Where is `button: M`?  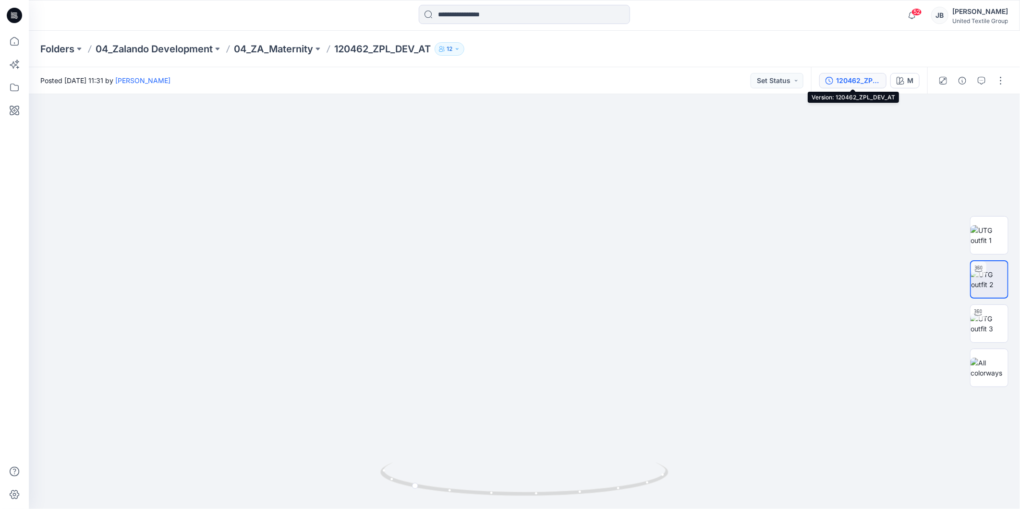
button: M is located at coordinates (904, 81).